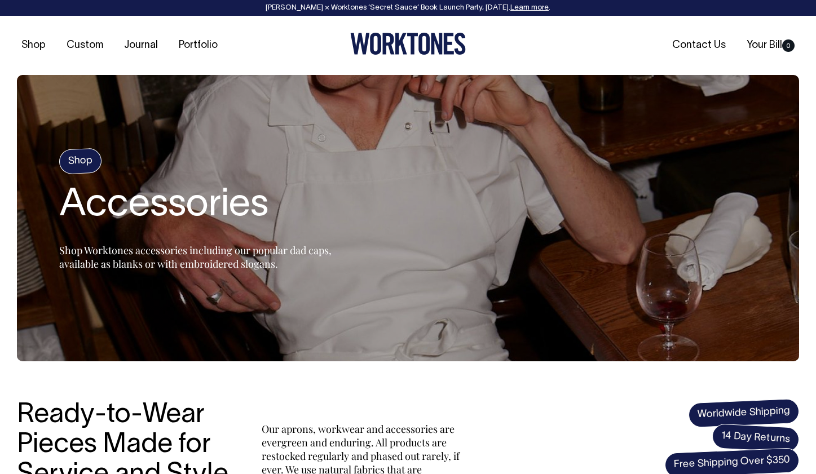  What do you see at coordinates (85, 45) in the screenshot?
I see `a: Custom` at bounding box center [85, 45].